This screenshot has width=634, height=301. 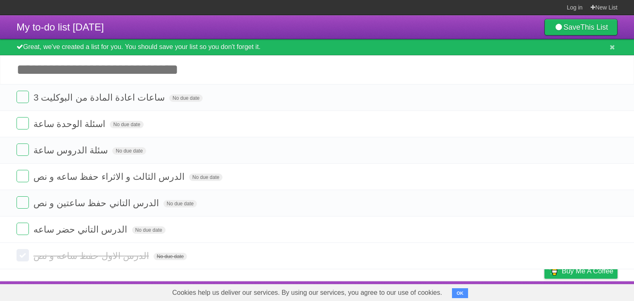 I want to click on span: الدرس التاني حفظ ساعتين و نص, so click(x=97, y=203).